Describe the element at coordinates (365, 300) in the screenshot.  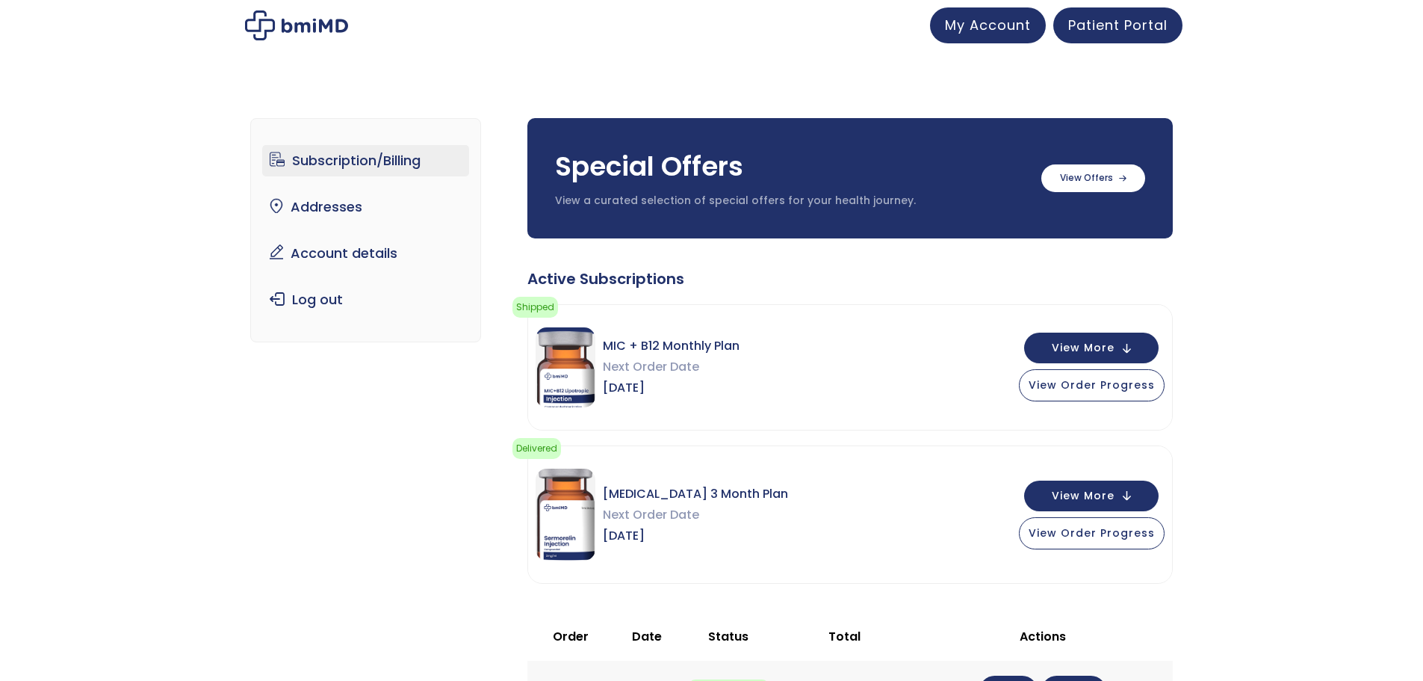
I see `a: Log out` at that location.